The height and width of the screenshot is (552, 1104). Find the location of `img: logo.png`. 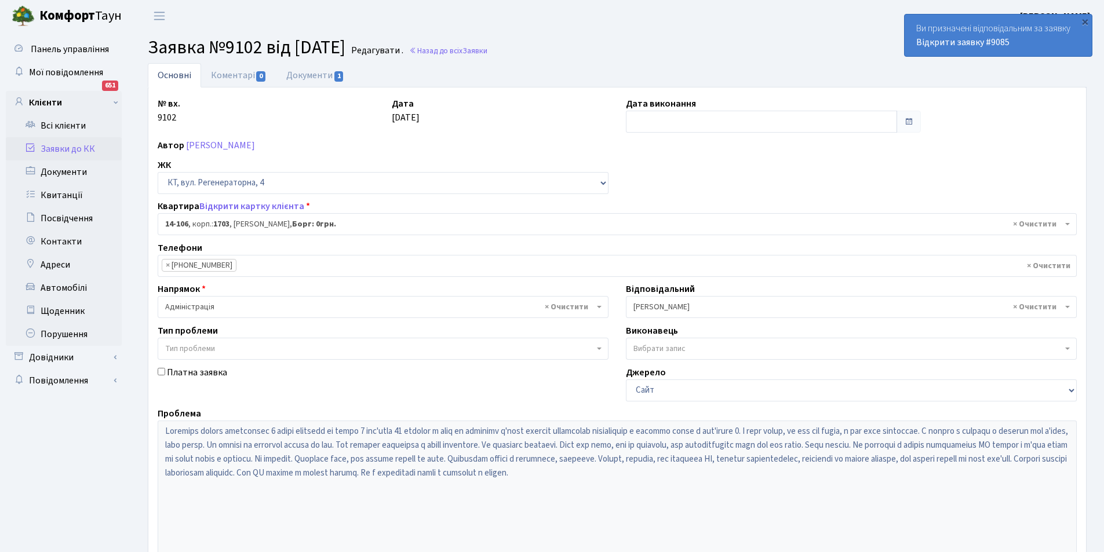

img: logo.png is located at coordinates (23, 16).